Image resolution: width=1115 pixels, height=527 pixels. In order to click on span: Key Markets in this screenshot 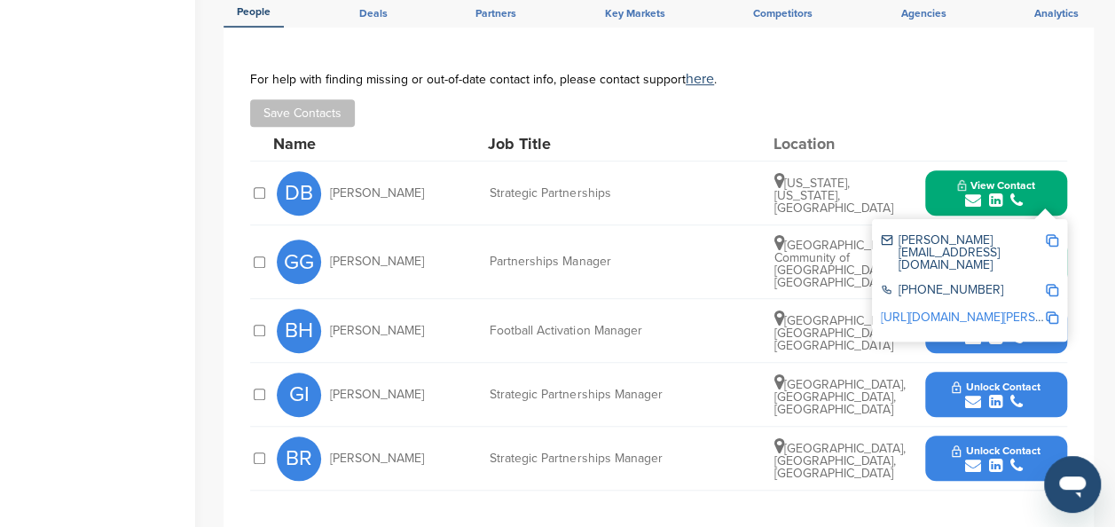, I will do `click(635, 13)`.